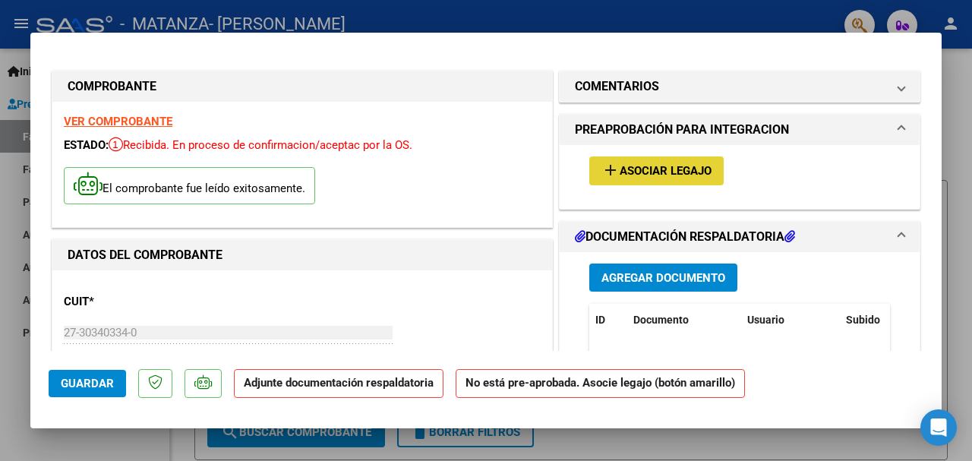 The width and height of the screenshot is (972, 461). Describe the element at coordinates (86, 145) in the screenshot. I see `span: ESTADO:` at that location.